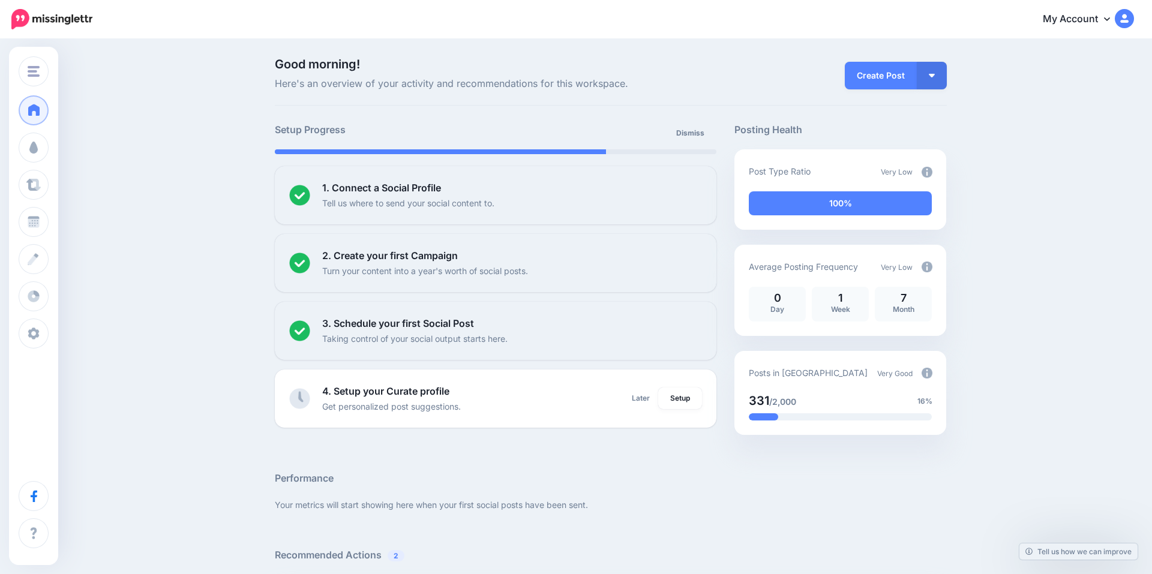 The height and width of the screenshot is (574, 1152). What do you see at coordinates (611, 478) in the screenshot?
I see `h5: Performance` at bounding box center [611, 478].